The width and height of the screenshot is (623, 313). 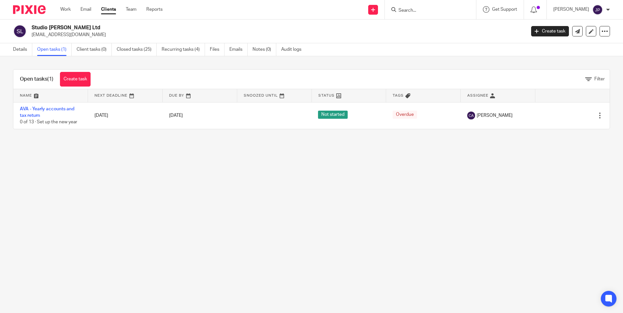 I want to click on a: Recurring tasks (4), so click(x=183, y=50).